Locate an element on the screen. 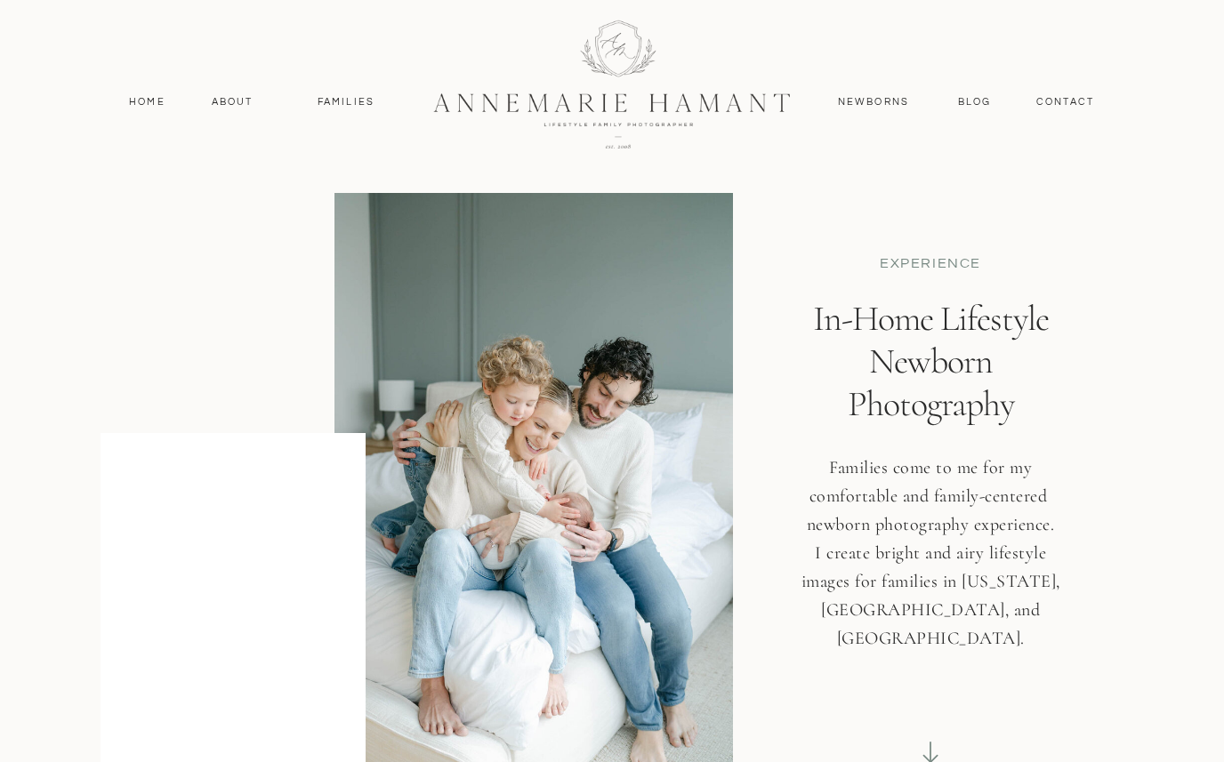 This screenshot has width=1224, height=762. h1: In-Home Lifestyle Newborn Photography is located at coordinates (930, 368).